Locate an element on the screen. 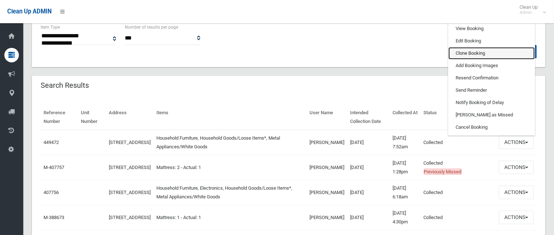 The width and height of the screenshot is (554, 235). td: Household Furniture, Household Goods/Loose Items*, Metal Appliances/White Goods is located at coordinates (230, 143).